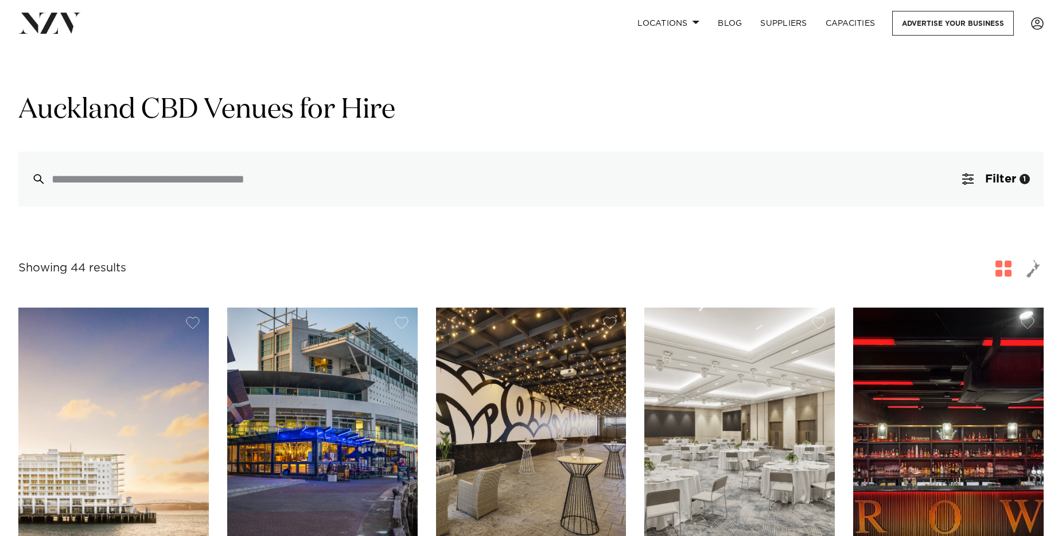 This screenshot has width=1062, height=536. Describe the element at coordinates (996, 179) in the screenshot. I see `button: Filter1` at that location.